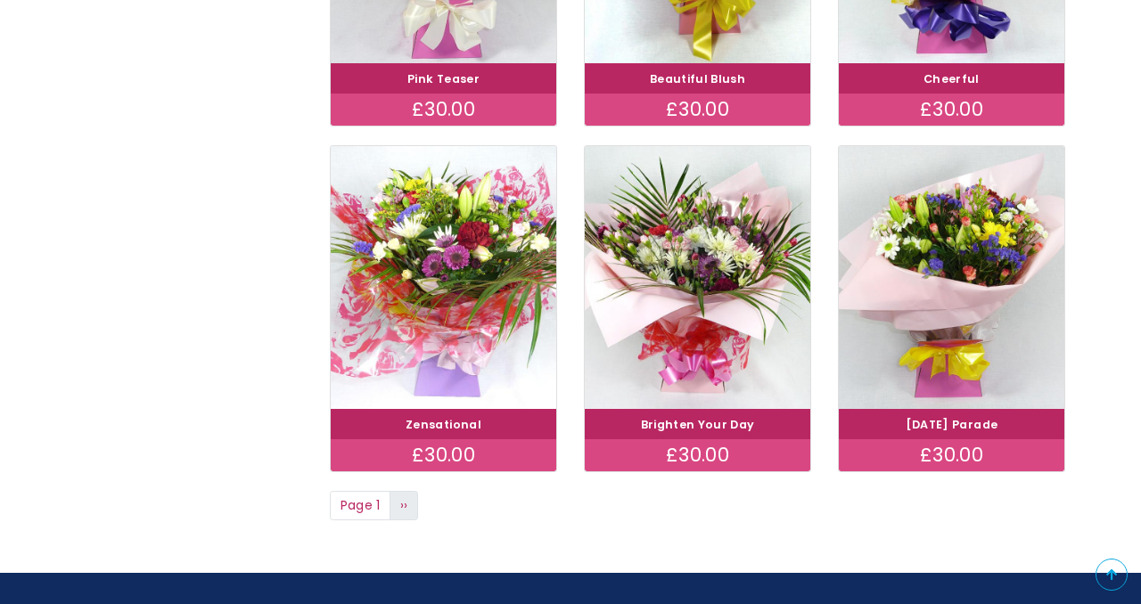 The image size is (1141, 604). I want to click on a: Brighten Your Day, so click(698, 424).